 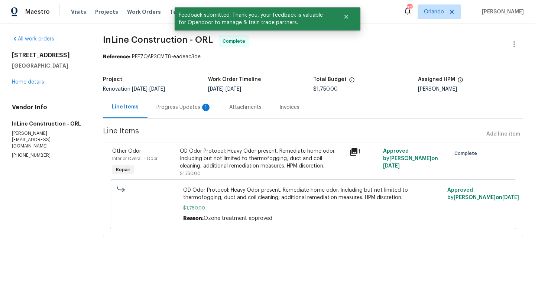 I want to click on span: OD Odor Protocol: Heavy Odor present. Remediate home odor. Including but not limited to thermofog..., so click(x=313, y=194).